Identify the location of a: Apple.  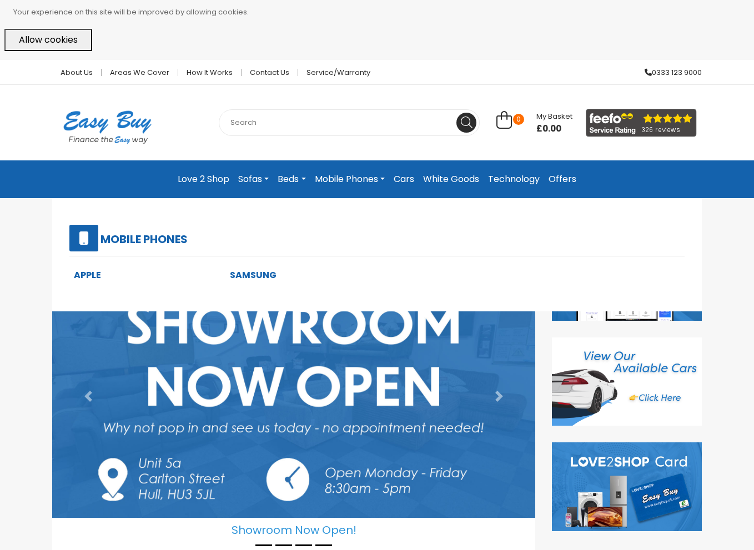
(87, 275).